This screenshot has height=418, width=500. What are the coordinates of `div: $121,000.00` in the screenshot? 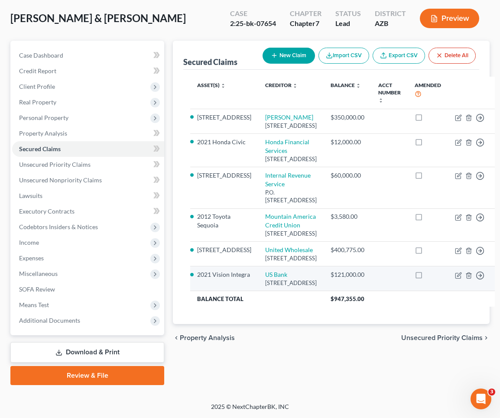 It's located at (347, 275).